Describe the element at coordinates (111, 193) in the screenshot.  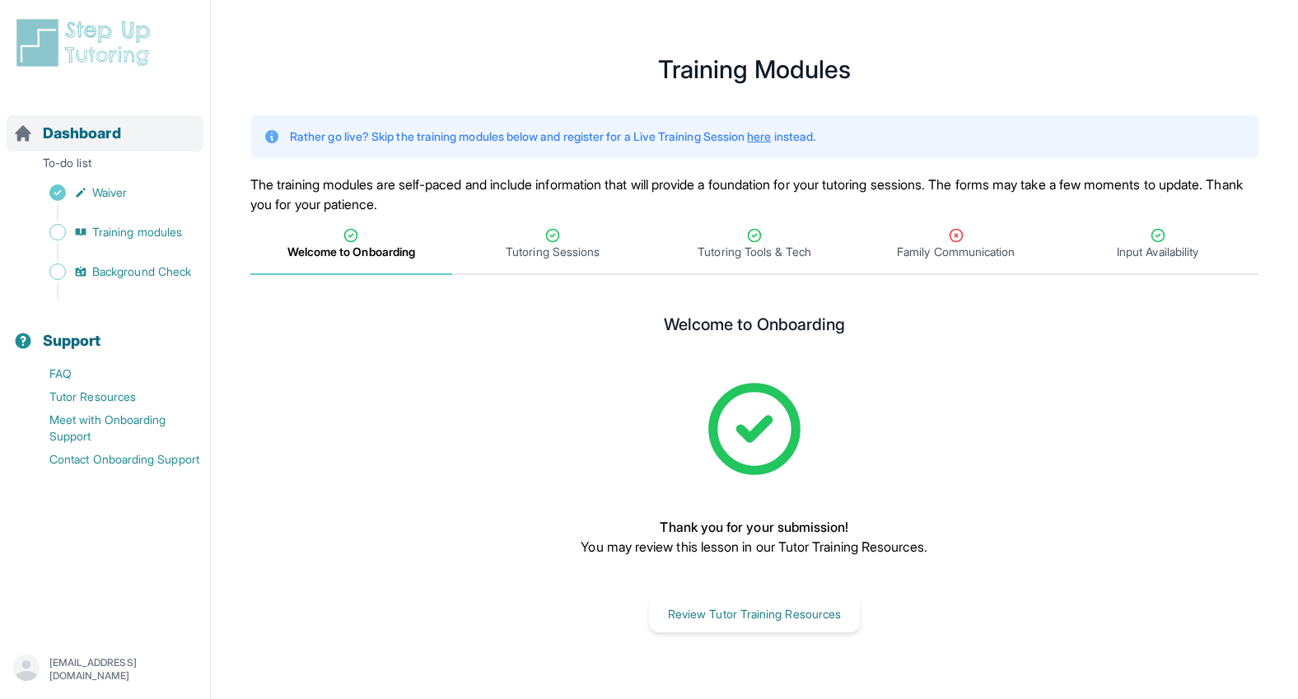
I see `a: Waiver` at that location.